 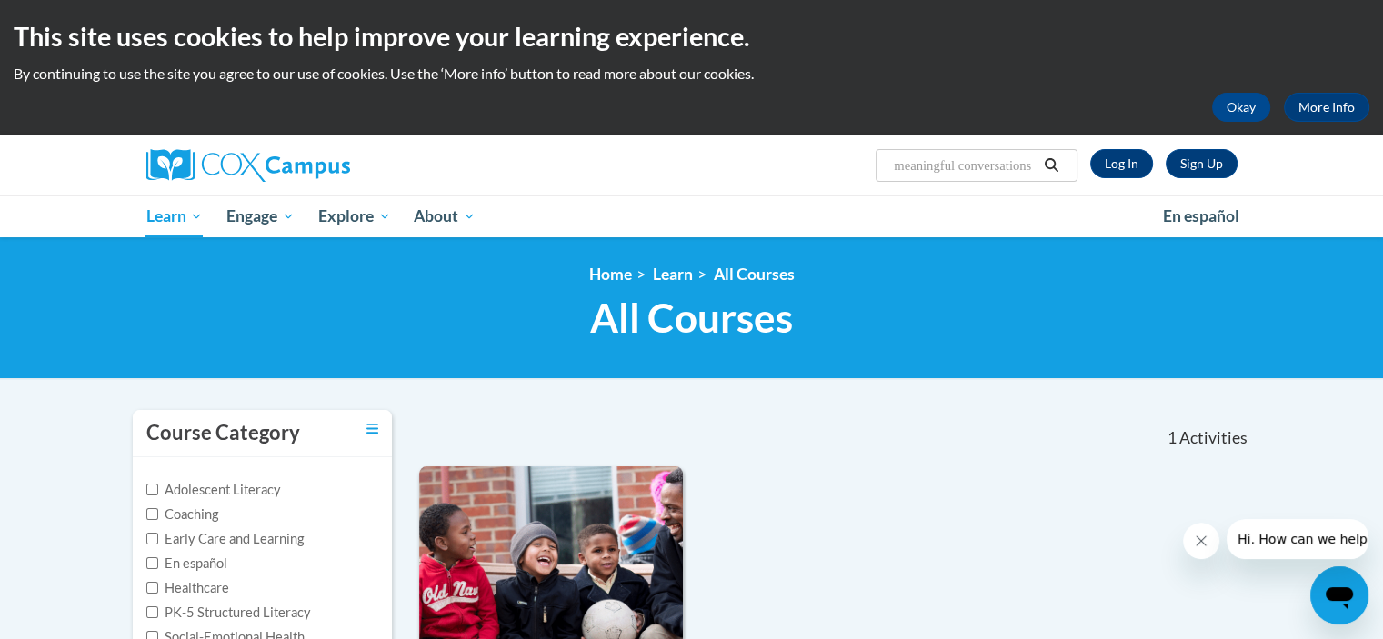 I want to click on button: Okay, so click(x=1241, y=107).